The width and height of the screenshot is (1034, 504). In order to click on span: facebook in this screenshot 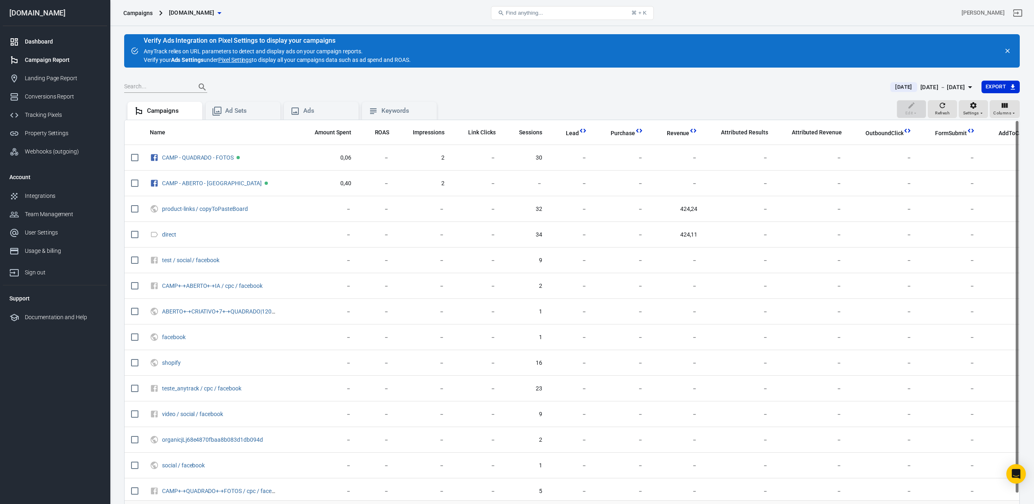, I will do `click(174, 337)`.